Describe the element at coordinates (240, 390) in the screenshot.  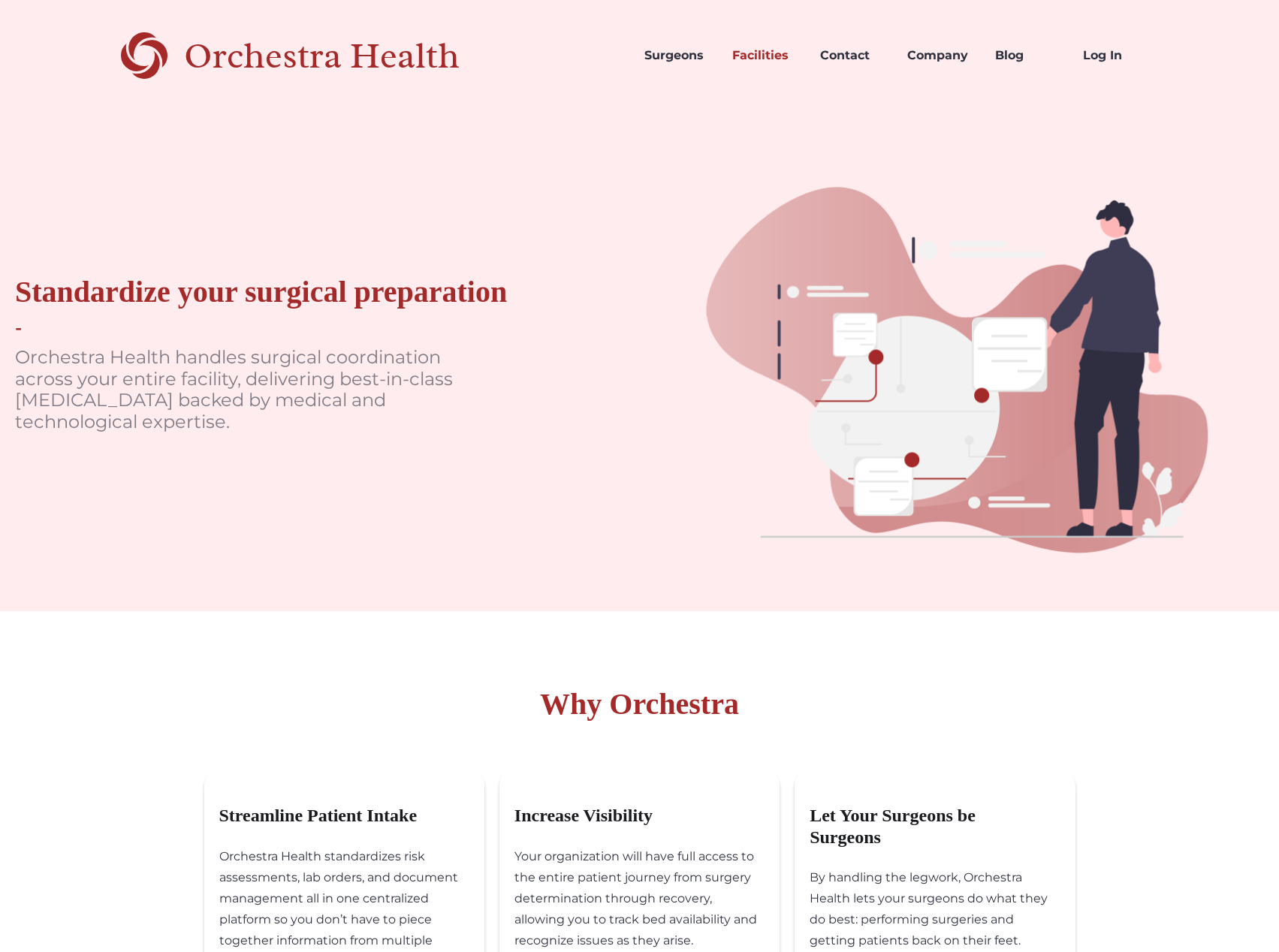
I see `p: Orchestra Health handles surgical coordination across your entire facility, delivering best-in-cl...` at that location.